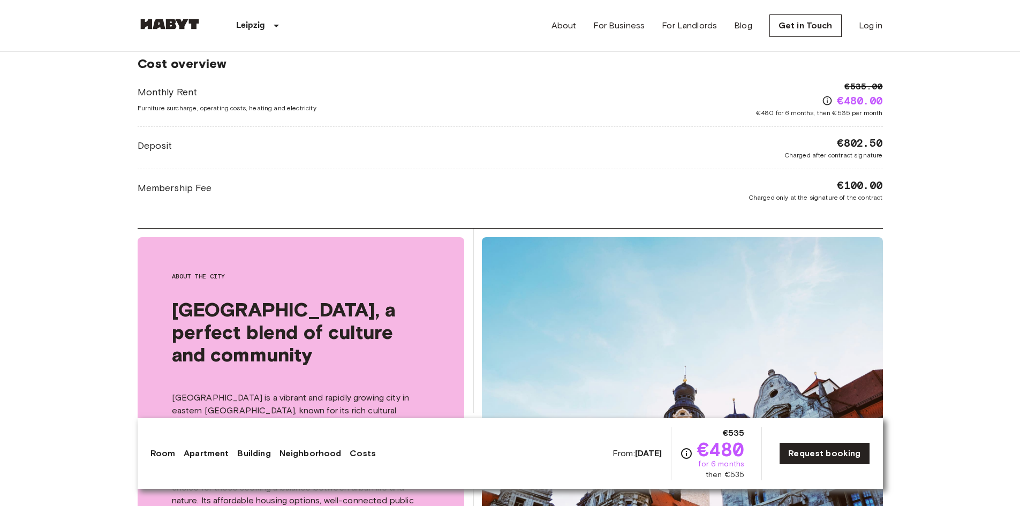 Image resolution: width=1020 pixels, height=506 pixels. Describe the element at coordinates (227, 92) in the screenshot. I see `span: Monthly Rent` at that location.